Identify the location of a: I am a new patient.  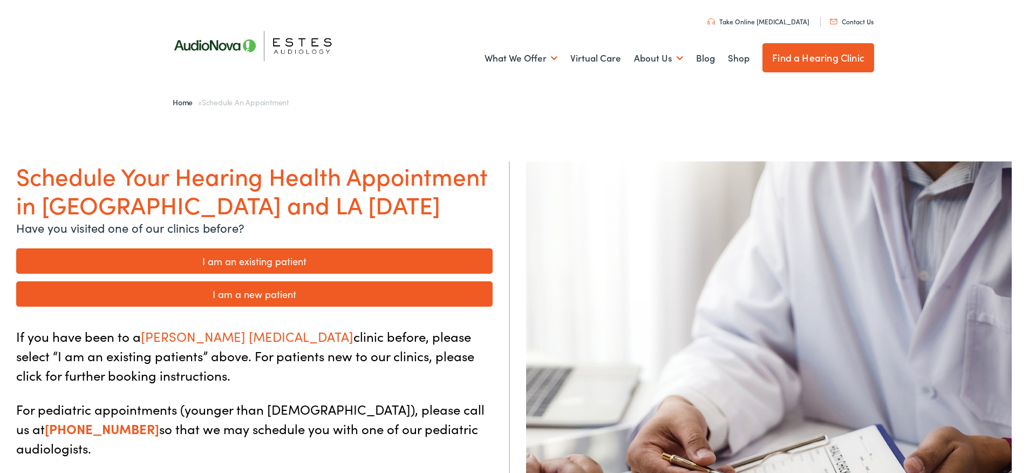
(254, 293).